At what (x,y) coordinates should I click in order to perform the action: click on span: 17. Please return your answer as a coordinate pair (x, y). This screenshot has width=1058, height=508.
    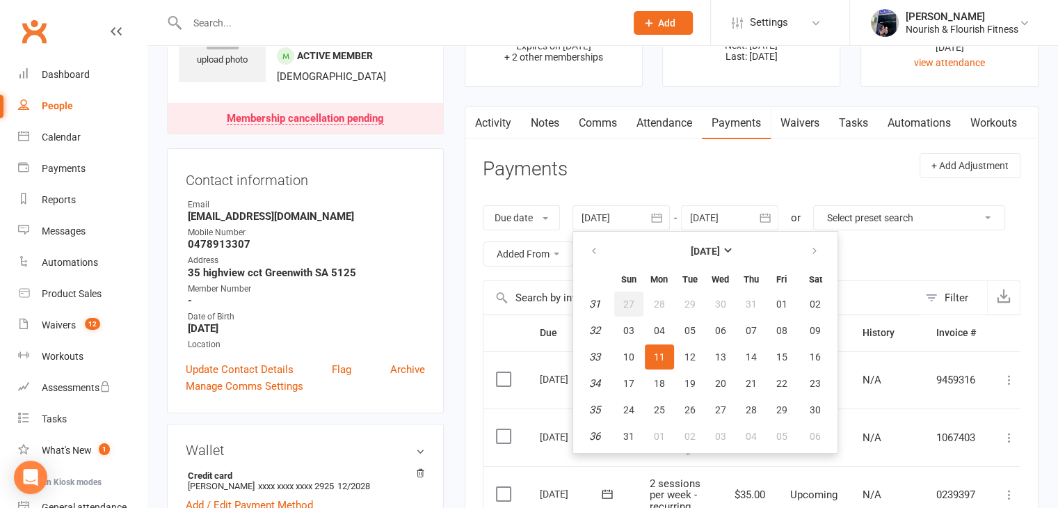
    Looking at the image, I should click on (629, 383).